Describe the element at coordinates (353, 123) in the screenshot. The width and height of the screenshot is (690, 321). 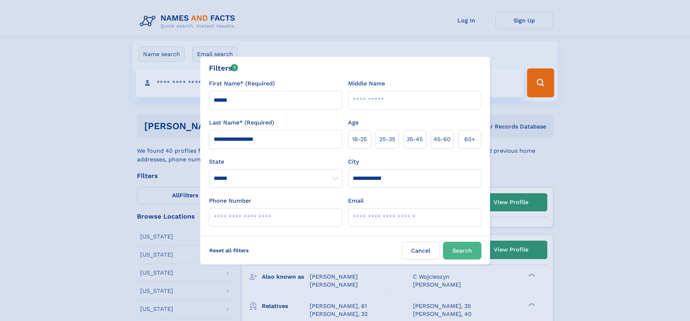
I see `label: Age` at that location.